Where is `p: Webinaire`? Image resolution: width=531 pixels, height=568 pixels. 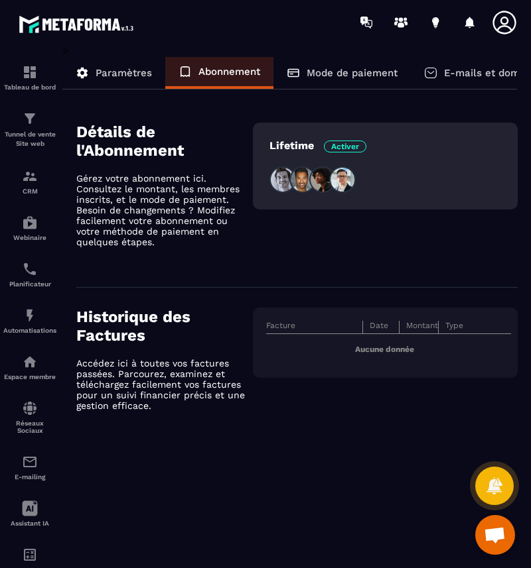
p: Webinaire is located at coordinates (30, 237).